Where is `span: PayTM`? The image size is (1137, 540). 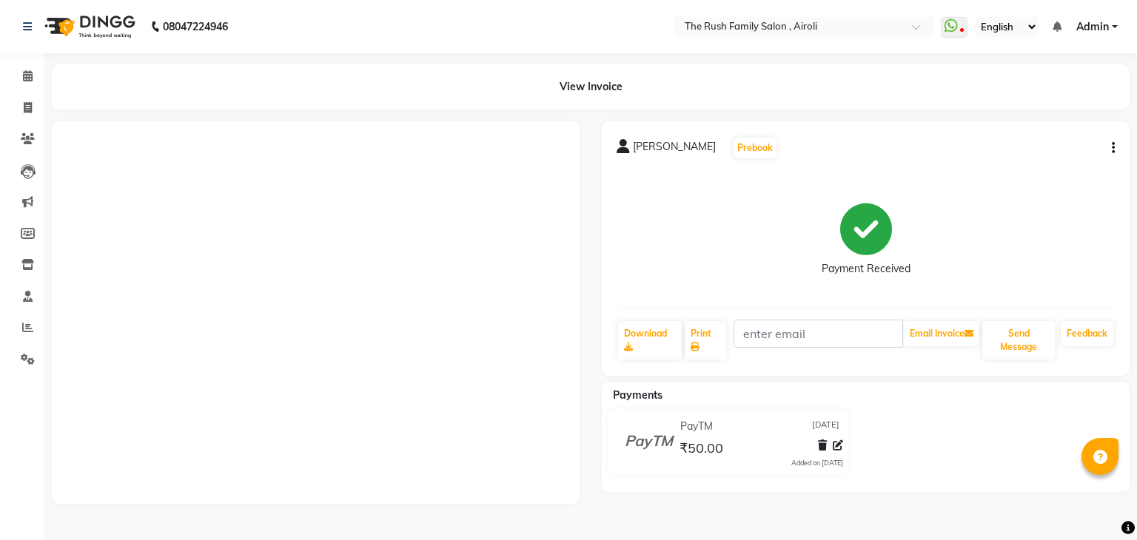 span: PayTM is located at coordinates (696, 426).